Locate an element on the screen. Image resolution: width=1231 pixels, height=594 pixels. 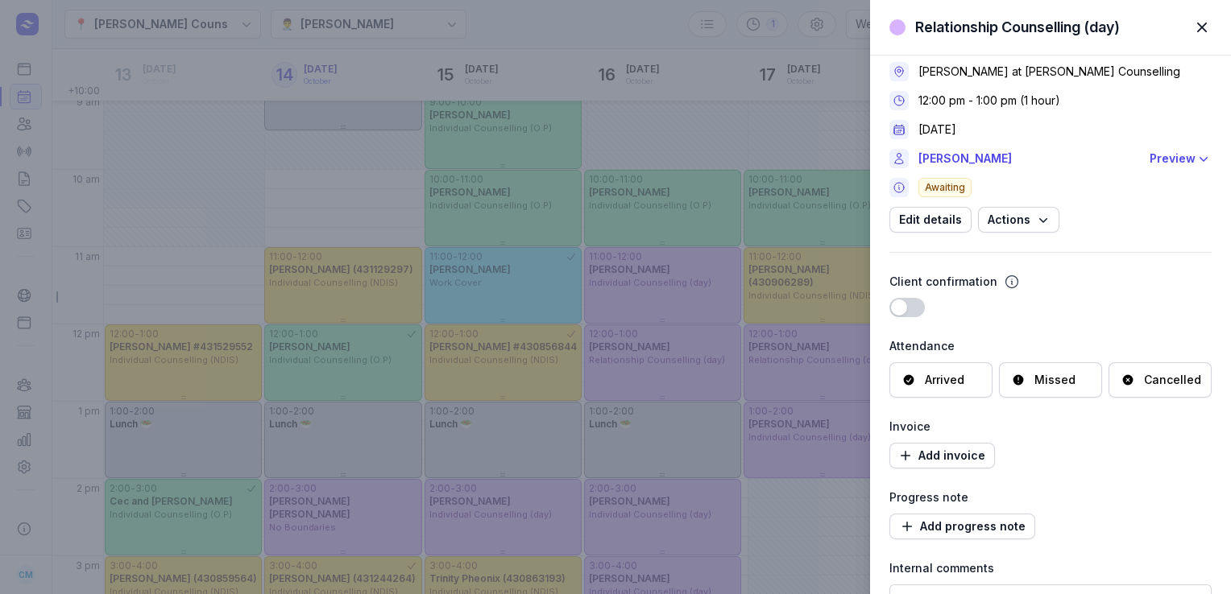
div: Internal comments is located at coordinates (1050, 569).